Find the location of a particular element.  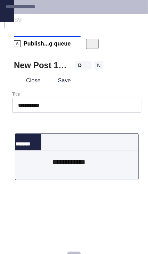

button: Save is located at coordinates (59, 81).